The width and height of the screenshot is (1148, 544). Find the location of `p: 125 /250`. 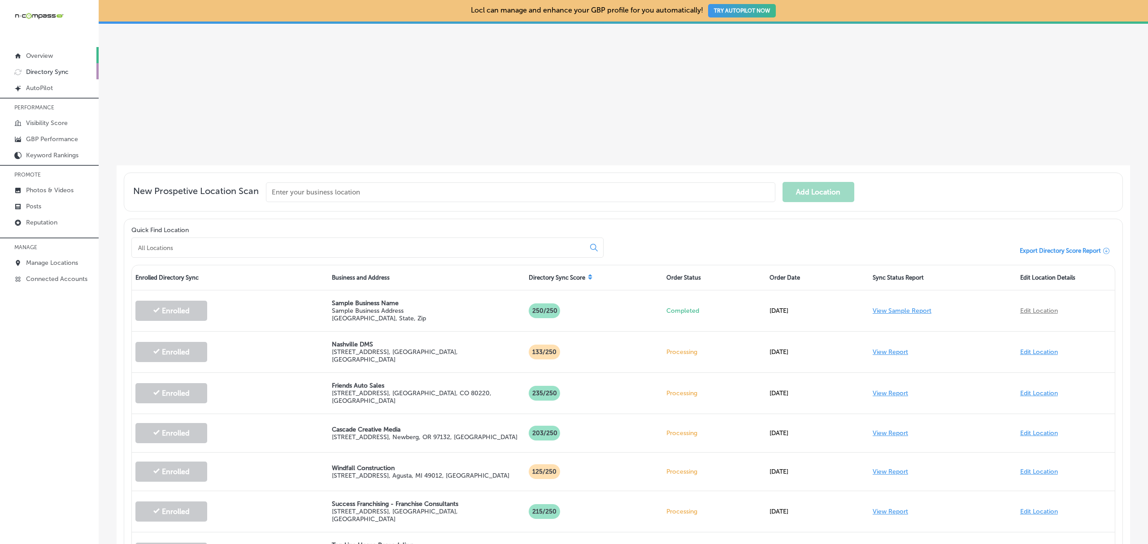

p: 125 /250 is located at coordinates (544, 472).